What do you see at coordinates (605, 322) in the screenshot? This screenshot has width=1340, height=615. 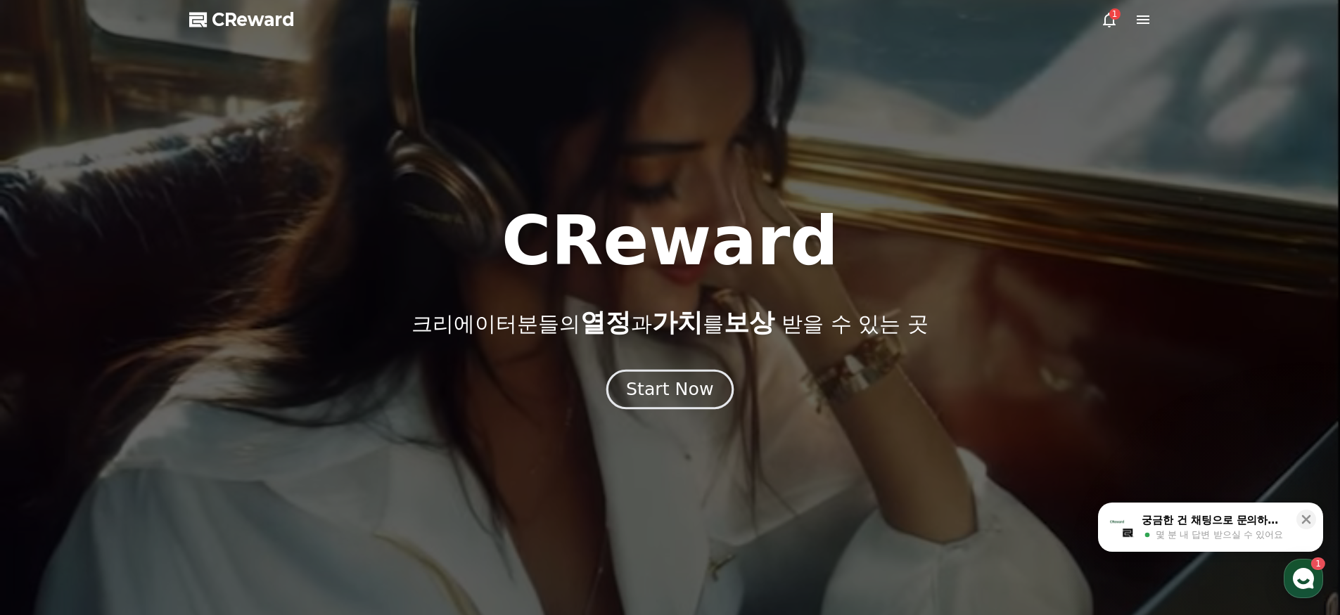 I see `span: 열정` at bounding box center [605, 322].